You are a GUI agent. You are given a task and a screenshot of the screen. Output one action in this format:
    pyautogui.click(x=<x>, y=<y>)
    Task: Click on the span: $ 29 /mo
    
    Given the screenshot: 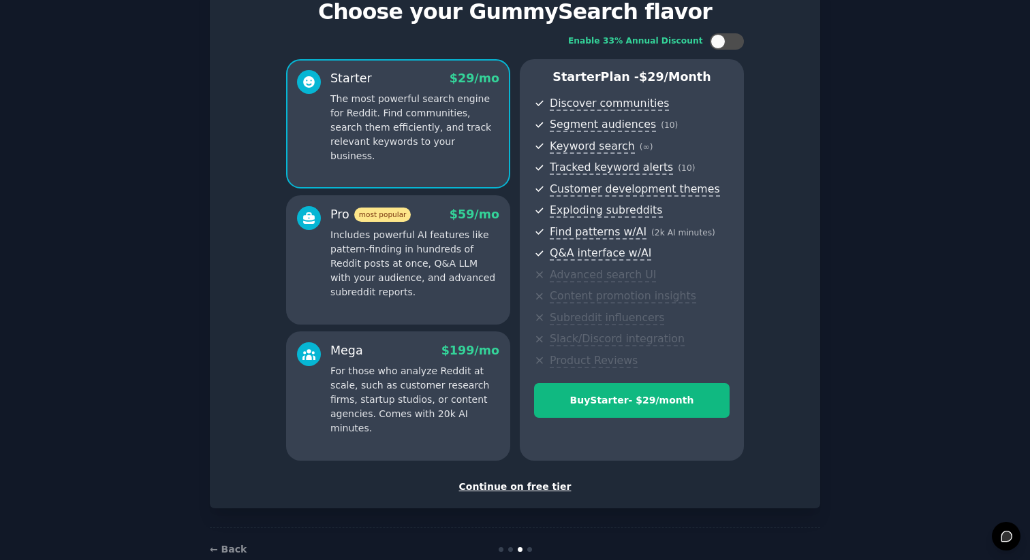 What is the action you would take?
    pyautogui.click(x=474, y=78)
    